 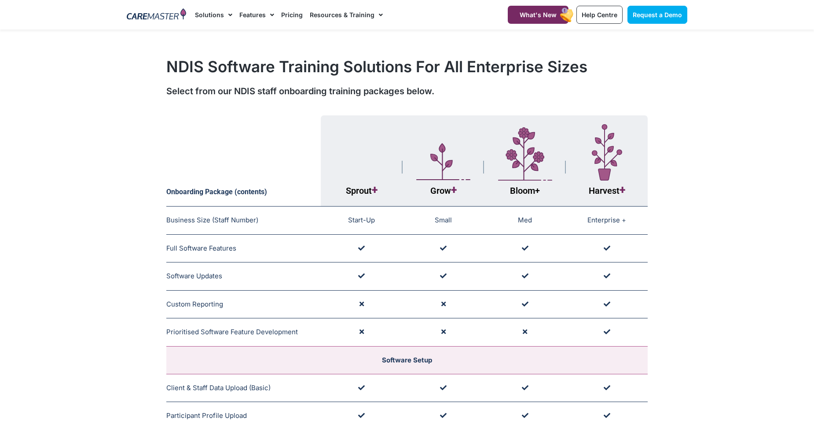 What do you see at coordinates (201, 248) in the screenshot?
I see `span: Full Software Features` at bounding box center [201, 248].